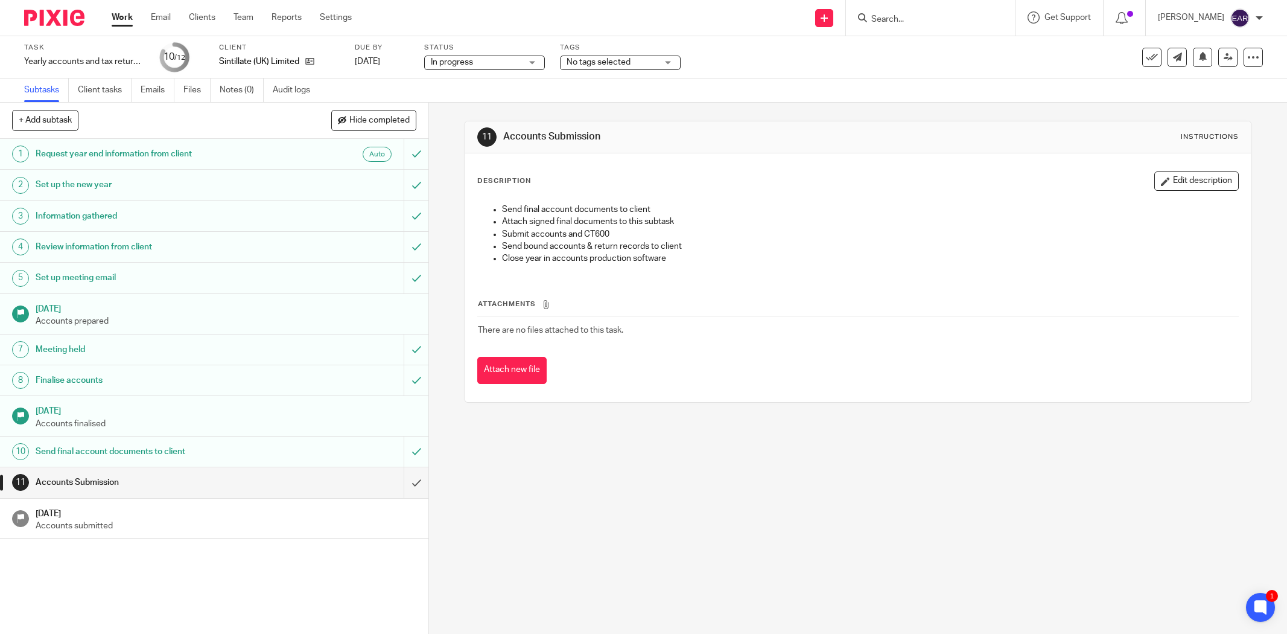  I want to click on p: Accounts prepared, so click(226, 321).